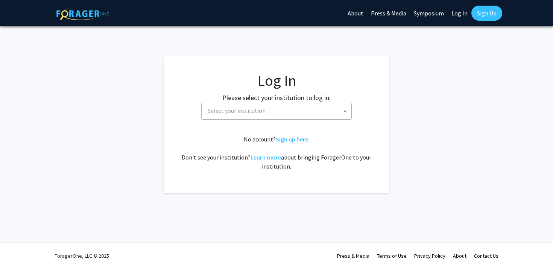 The height and width of the screenshot is (269, 553). What do you see at coordinates (487, 13) in the screenshot?
I see `a: Sign Up` at bounding box center [487, 13].